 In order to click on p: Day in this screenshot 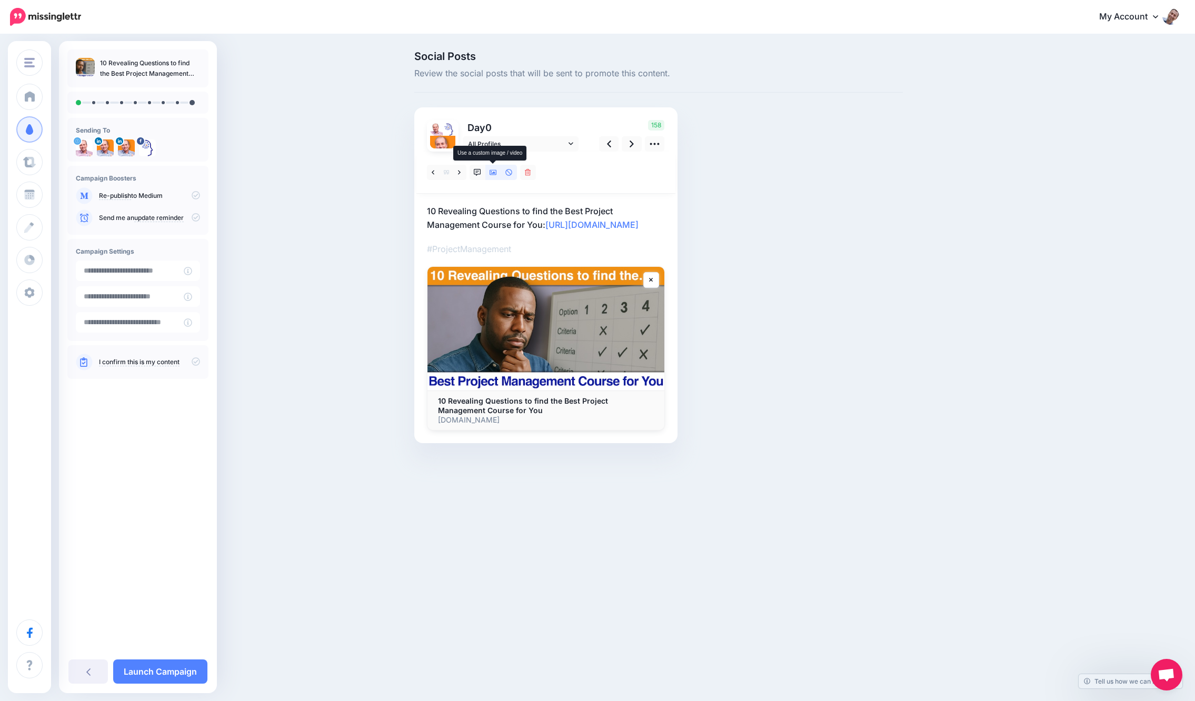, I will do `click(521, 127)`.